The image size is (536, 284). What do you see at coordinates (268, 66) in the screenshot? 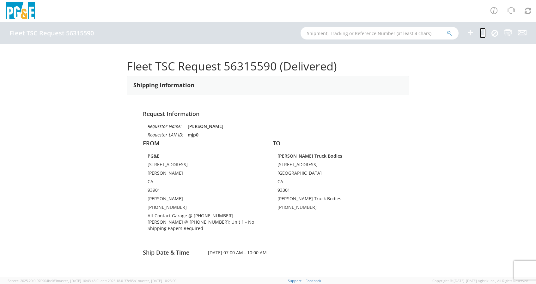
I see `h1: Fleet TSC Request 56315590 (Delivered)` at bounding box center [268, 66].